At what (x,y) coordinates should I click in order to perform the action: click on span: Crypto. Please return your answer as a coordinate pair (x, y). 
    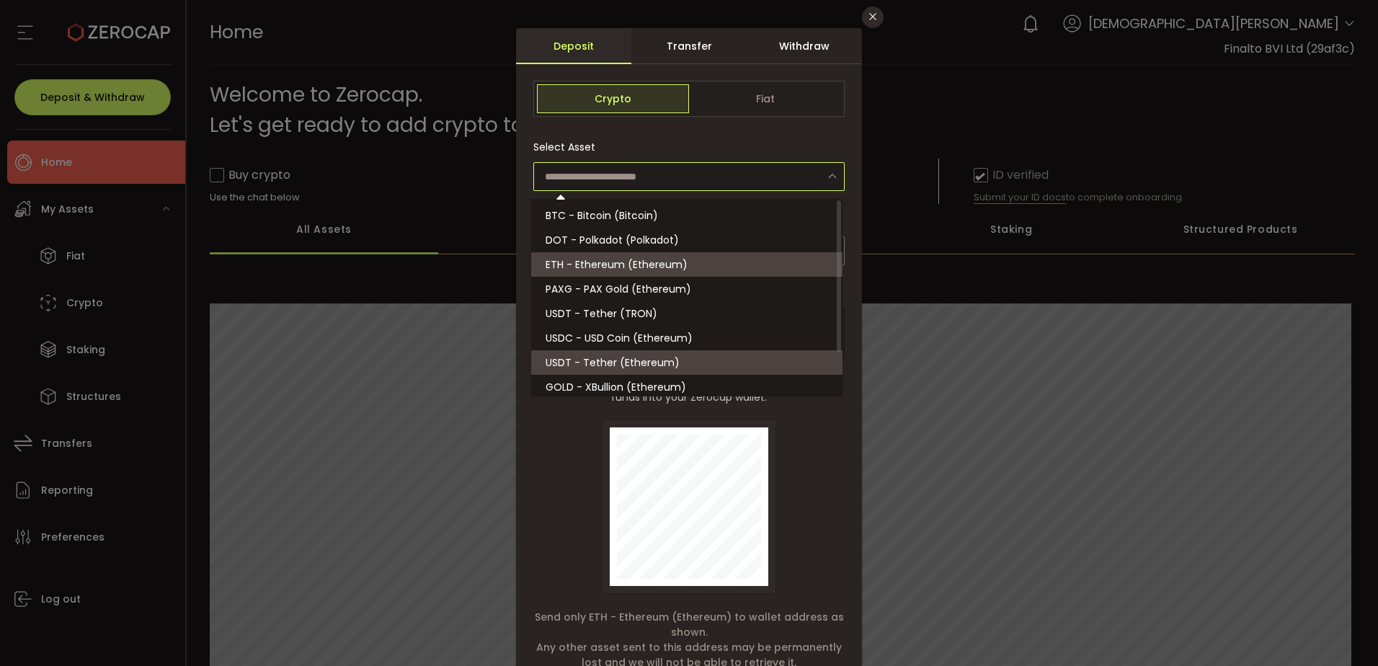
    Looking at the image, I should click on (613, 99).